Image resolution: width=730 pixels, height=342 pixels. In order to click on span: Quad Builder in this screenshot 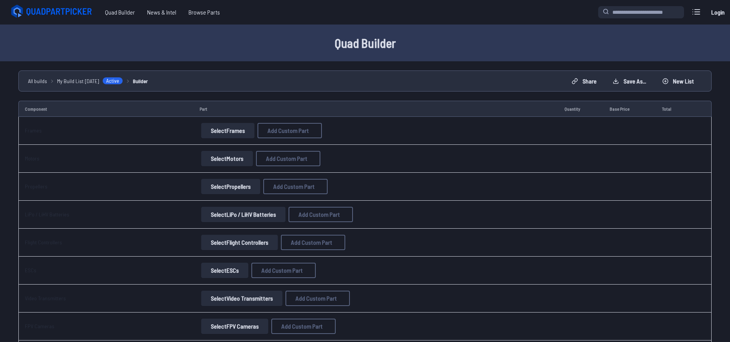, I will do `click(120, 12)`.